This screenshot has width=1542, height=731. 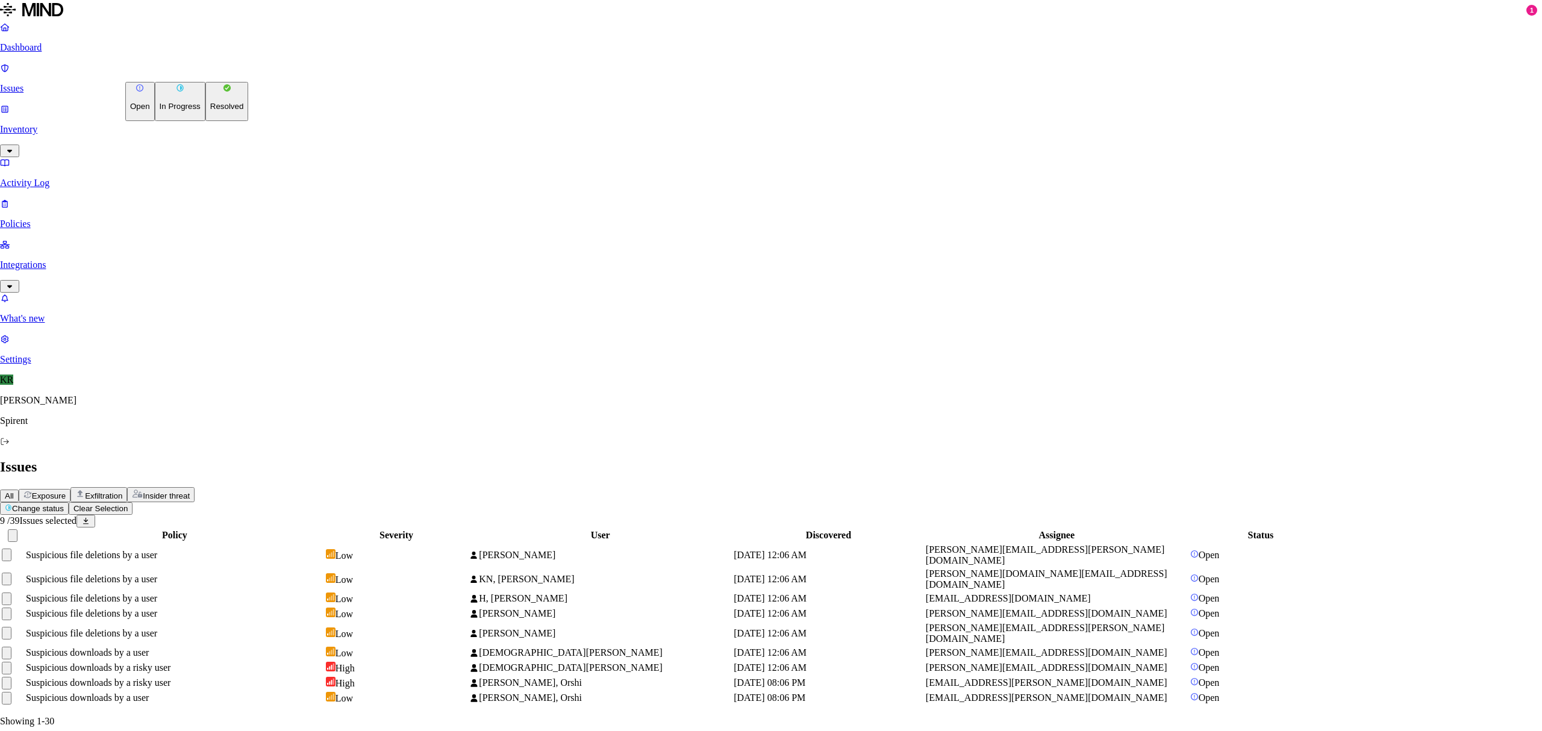 I want to click on p: Open, so click(x=140, y=106).